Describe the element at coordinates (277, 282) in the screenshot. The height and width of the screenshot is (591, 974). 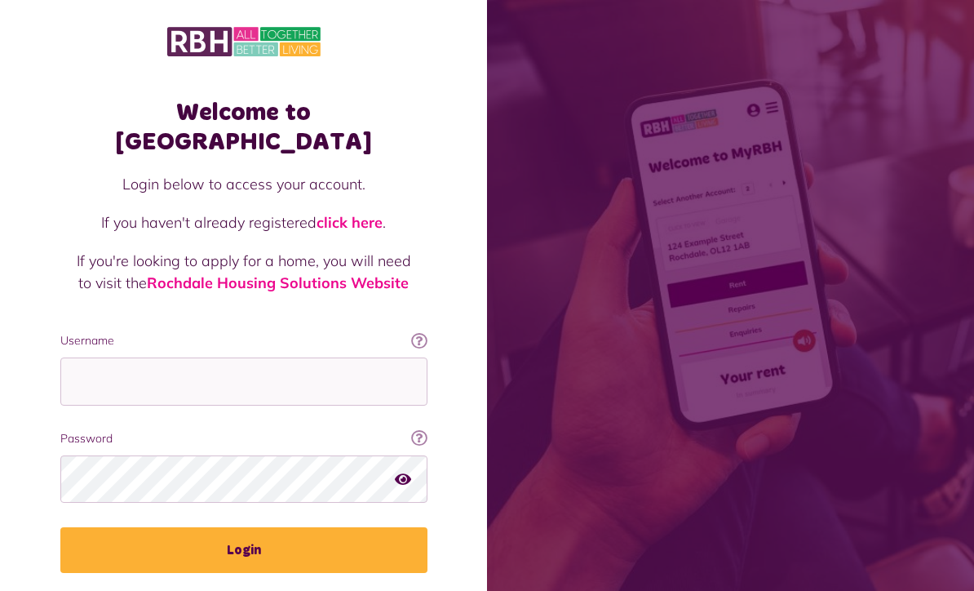
I see `a: Rochdale Housing Solutions Website` at that location.